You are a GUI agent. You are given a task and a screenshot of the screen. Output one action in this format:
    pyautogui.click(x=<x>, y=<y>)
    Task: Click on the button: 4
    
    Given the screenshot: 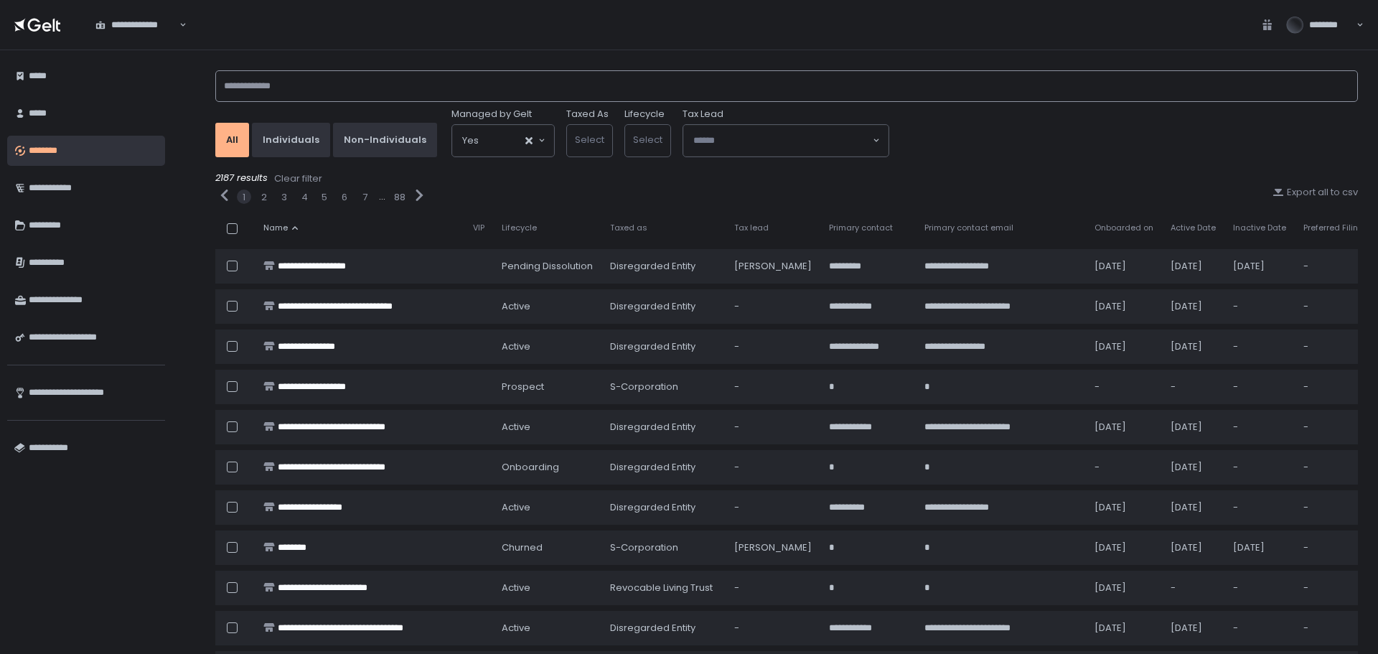 What is the action you would take?
    pyautogui.click(x=304, y=197)
    